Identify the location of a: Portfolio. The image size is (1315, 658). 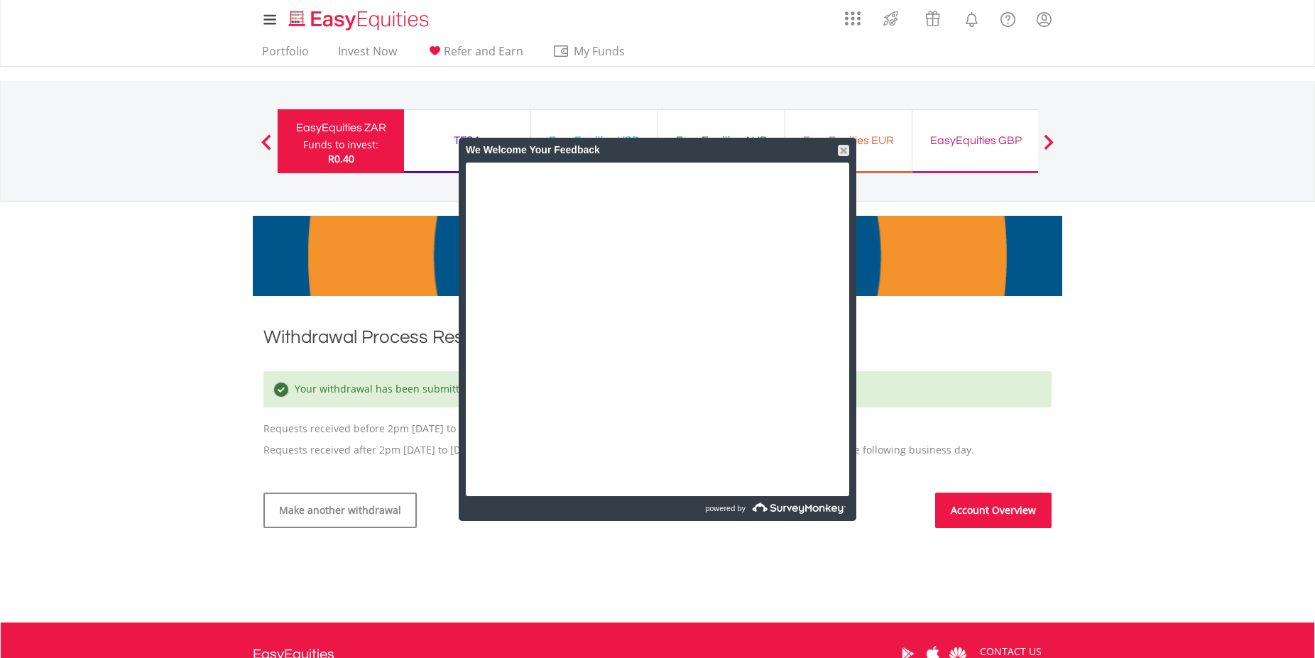
(285, 55).